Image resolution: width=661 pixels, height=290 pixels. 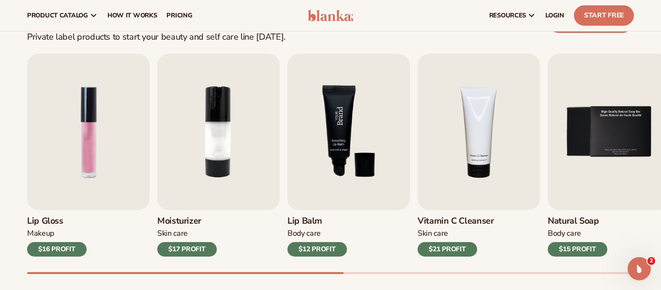 I want to click on h3: Lip Gloss, so click(x=57, y=221).